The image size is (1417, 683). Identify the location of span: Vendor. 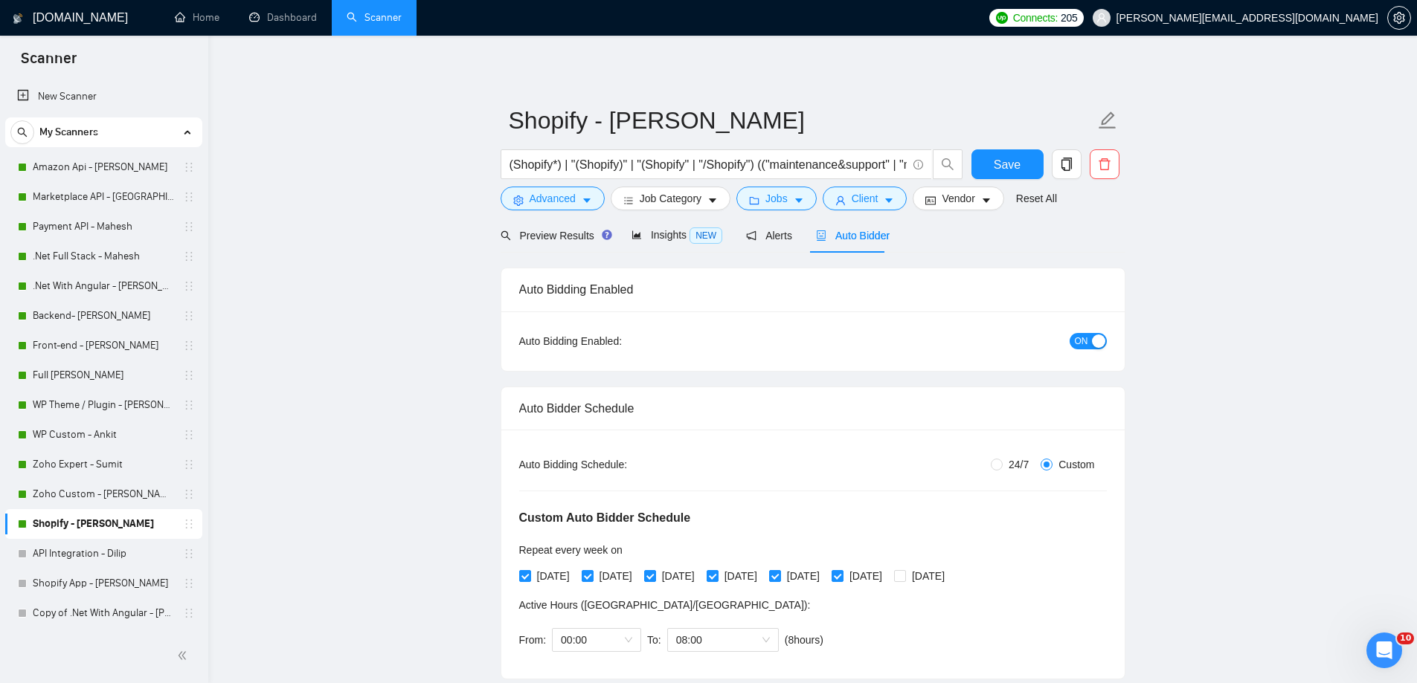
(958, 199).